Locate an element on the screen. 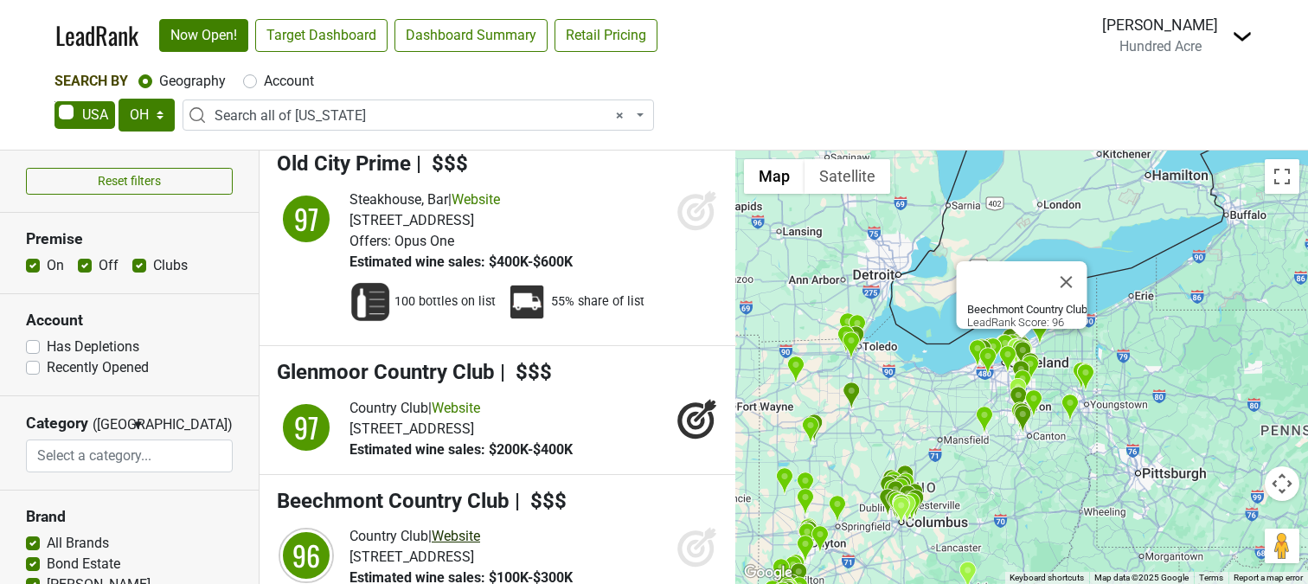 The height and width of the screenshot is (584, 1308). button: Keyboard shortcuts is located at coordinates (1047, 578).